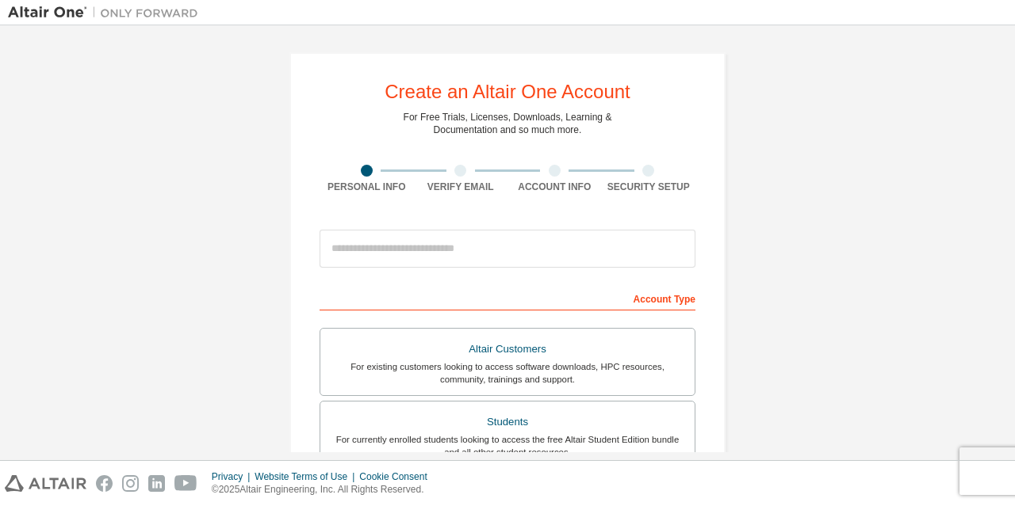  What do you see at coordinates (648, 187) in the screenshot?
I see `div: Security Setup` at bounding box center [648, 187].